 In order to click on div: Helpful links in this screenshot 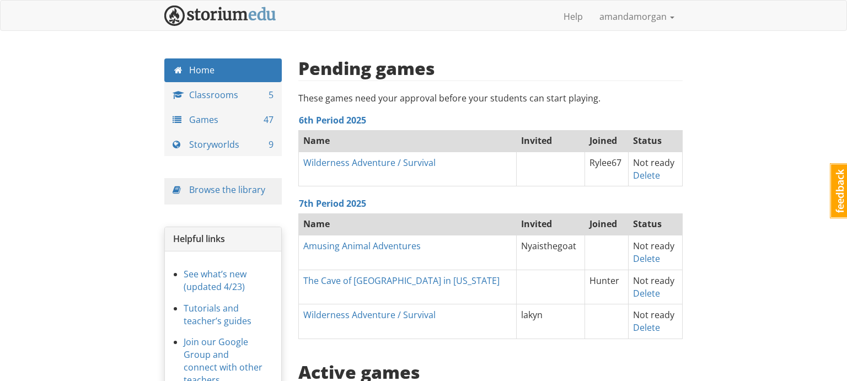, I will do `click(223, 239)`.